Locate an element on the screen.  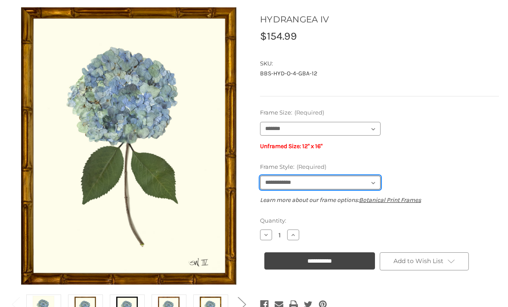
a: Botanical Print Frames is located at coordinates (390, 200).